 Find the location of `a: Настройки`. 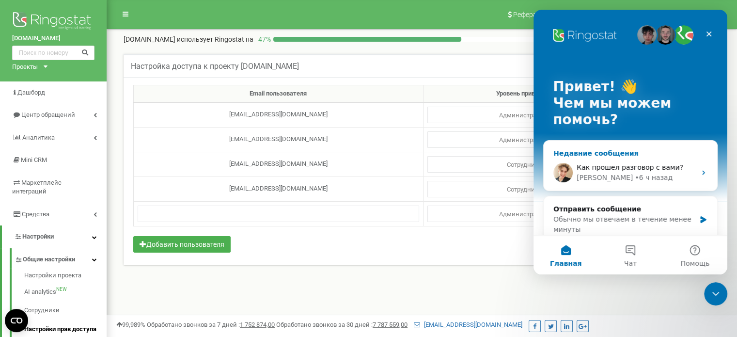

a: Настройки is located at coordinates (54, 236).